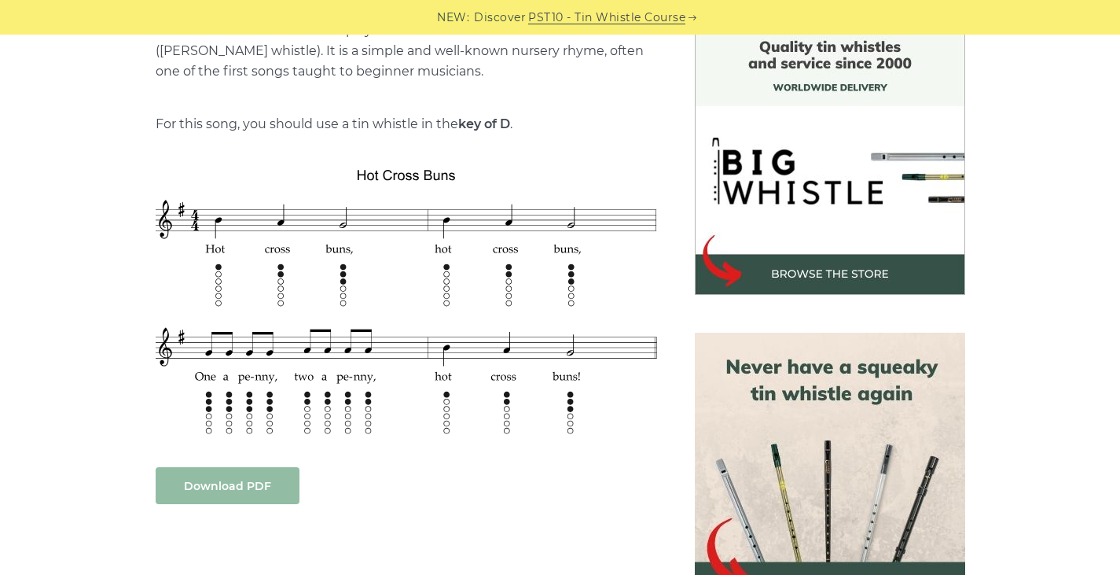  Describe the element at coordinates (830, 160) in the screenshot. I see `img: BigWhistle Tin Whistle Store` at that location.